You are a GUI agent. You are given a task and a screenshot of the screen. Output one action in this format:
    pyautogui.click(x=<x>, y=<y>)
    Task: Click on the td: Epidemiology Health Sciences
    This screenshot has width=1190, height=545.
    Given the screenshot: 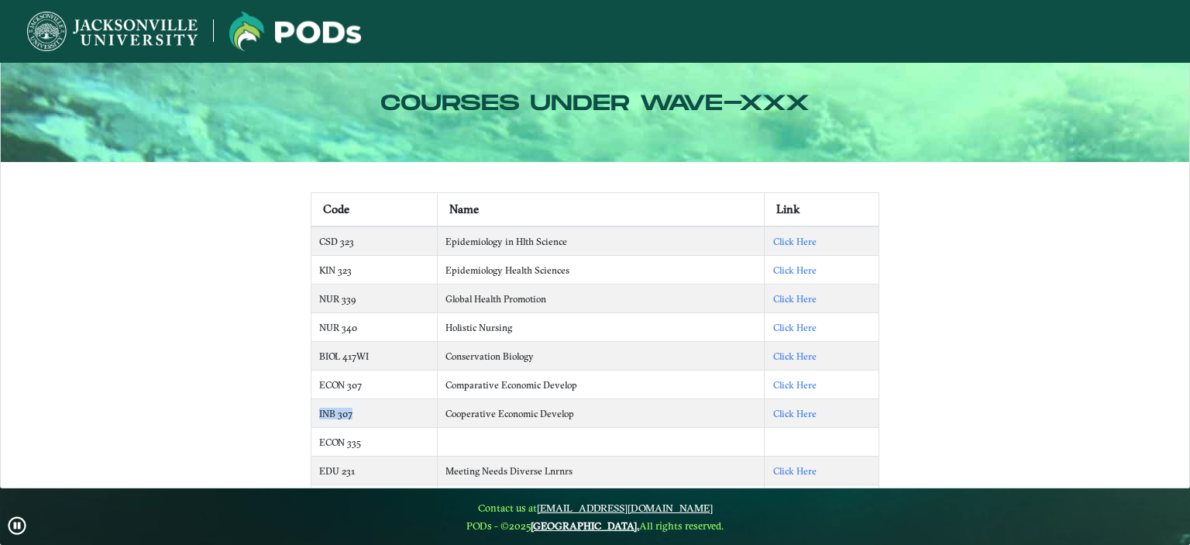 What is the action you would take?
    pyautogui.click(x=600, y=270)
    